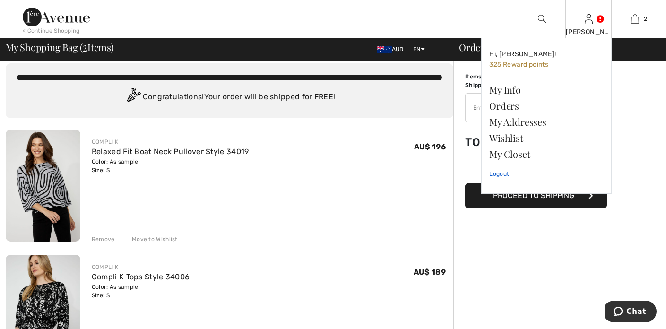  I want to click on a: My Addresses, so click(546, 122).